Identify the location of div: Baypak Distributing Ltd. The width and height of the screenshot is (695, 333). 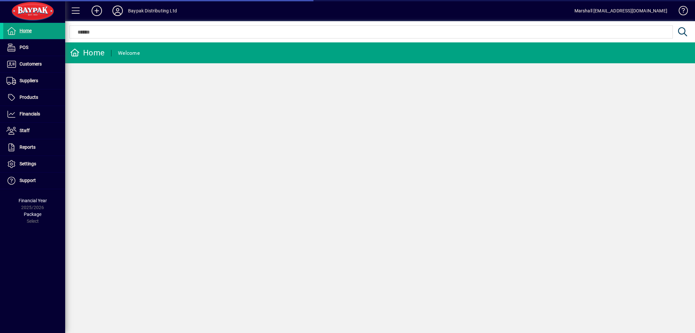
(153, 11).